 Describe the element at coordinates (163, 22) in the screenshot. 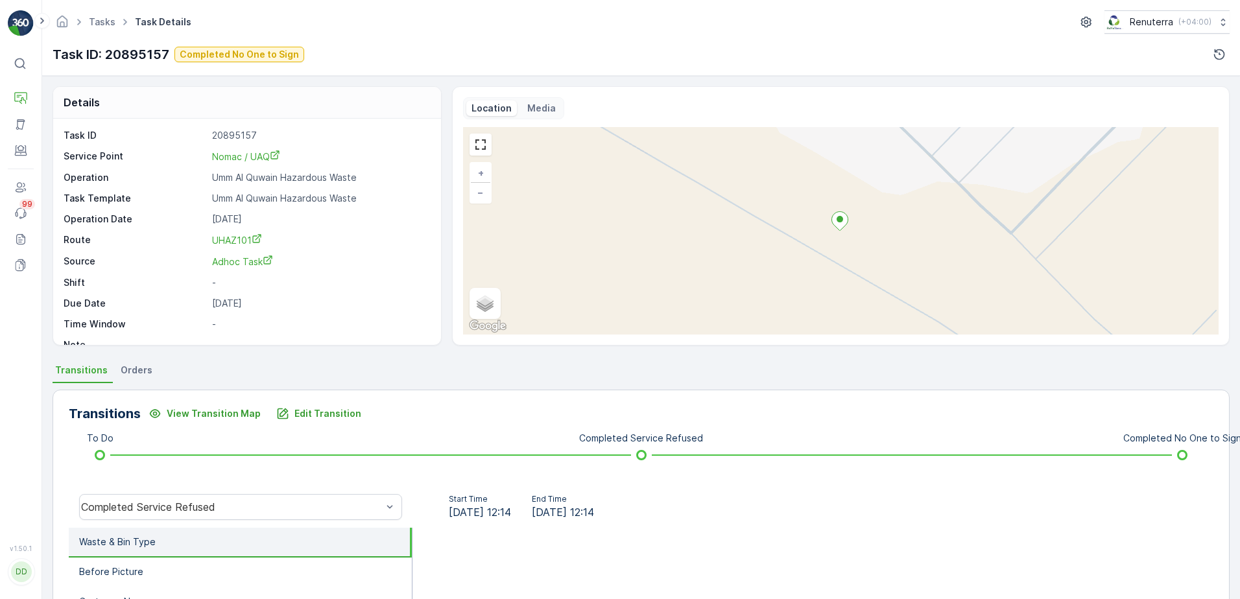

I see `span: Task Details` at that location.